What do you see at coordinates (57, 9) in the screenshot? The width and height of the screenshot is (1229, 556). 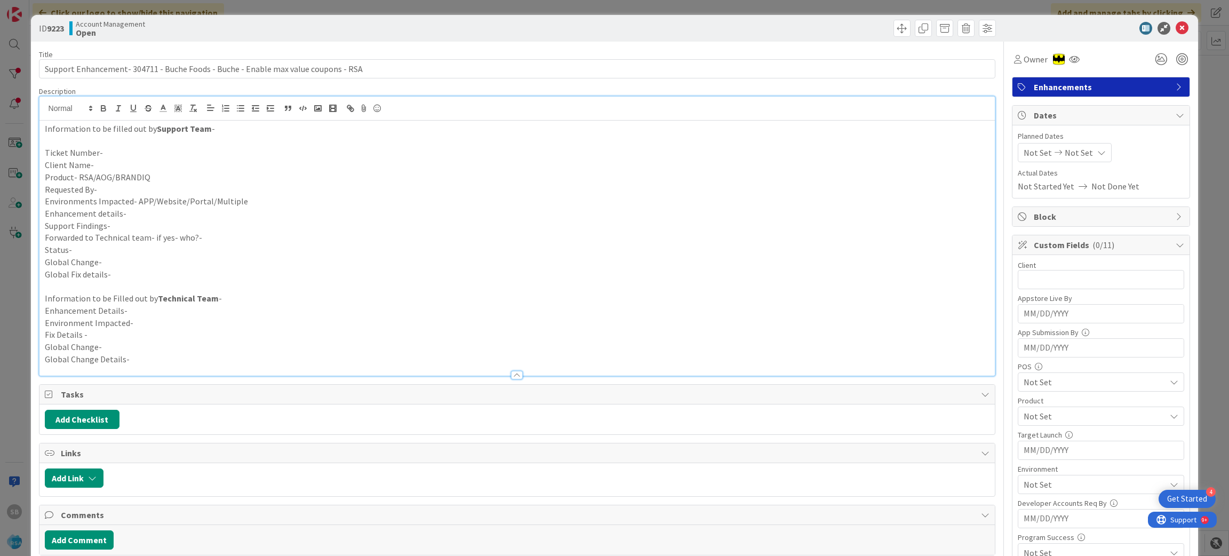 I see `div: 9+` at bounding box center [57, 9].